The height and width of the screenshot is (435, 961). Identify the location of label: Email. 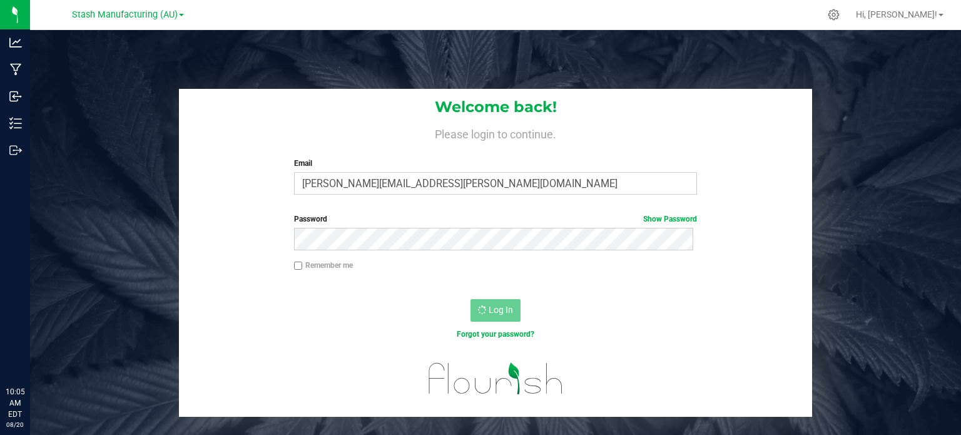
(496, 163).